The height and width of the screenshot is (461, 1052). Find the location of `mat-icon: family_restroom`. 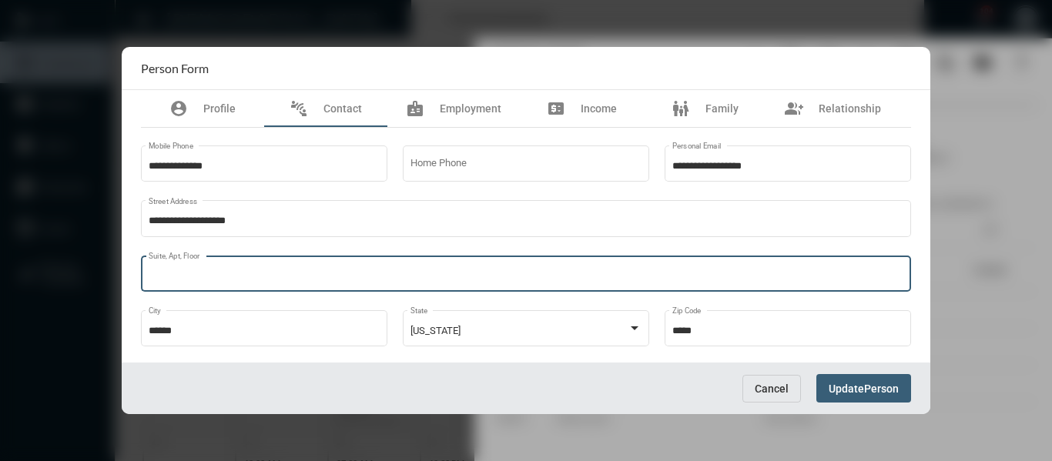

mat-icon: family_restroom is located at coordinates (681, 109).